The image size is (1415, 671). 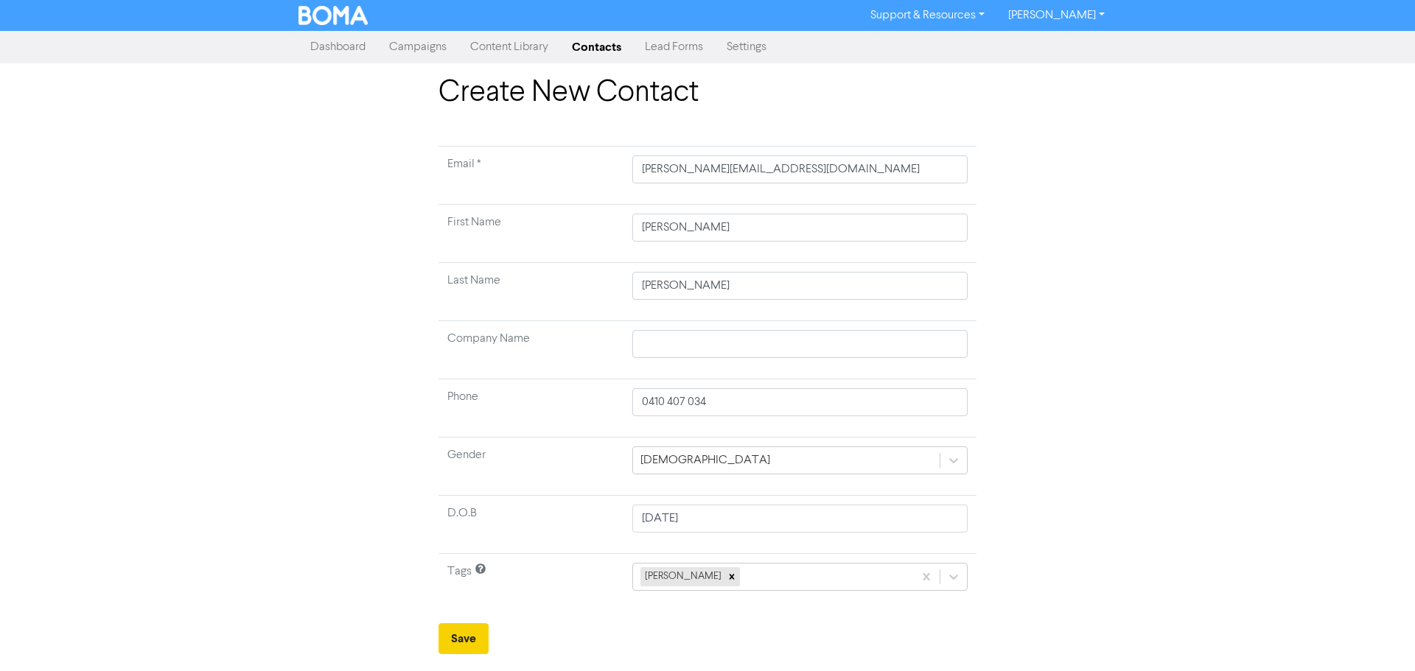 I want to click on td: First Name, so click(x=531, y=234).